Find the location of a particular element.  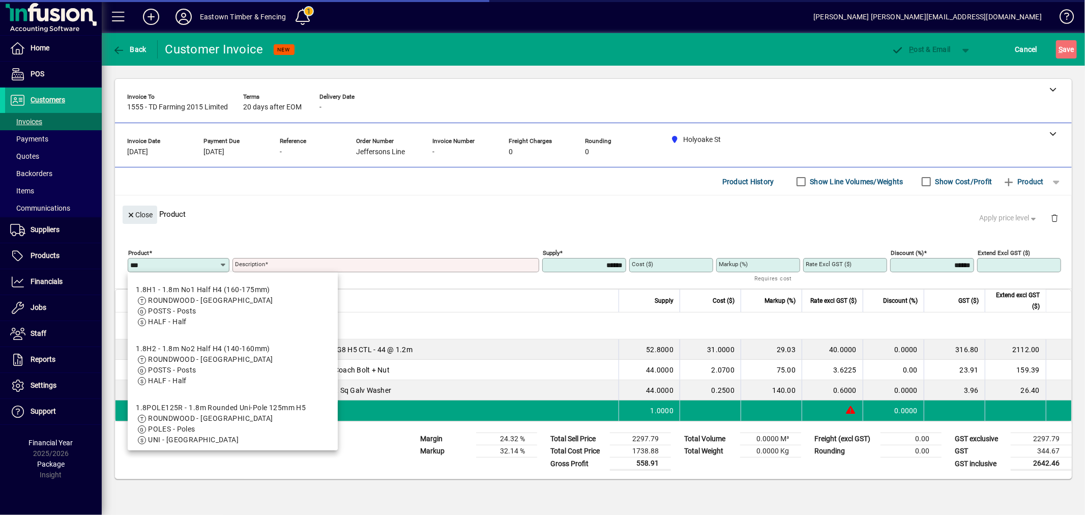

td: 26.40 is located at coordinates (1015, 390).